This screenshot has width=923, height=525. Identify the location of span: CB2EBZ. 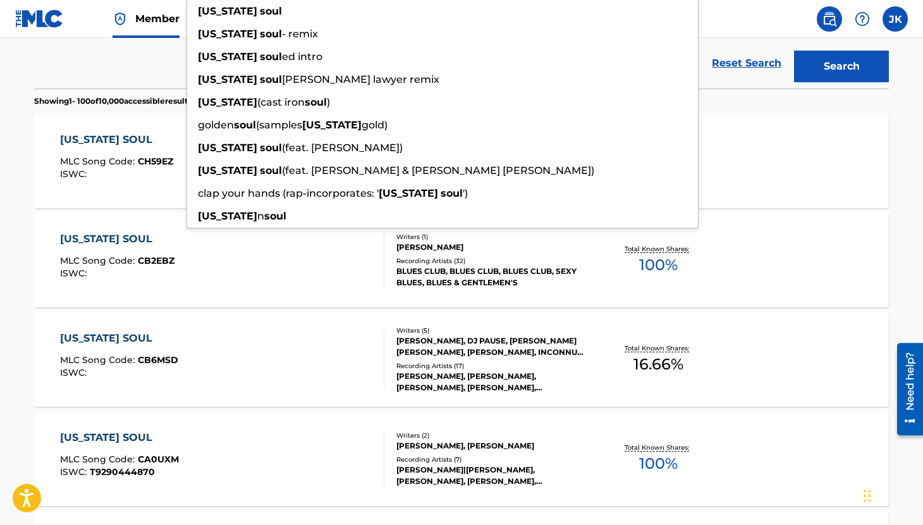
(156, 260).